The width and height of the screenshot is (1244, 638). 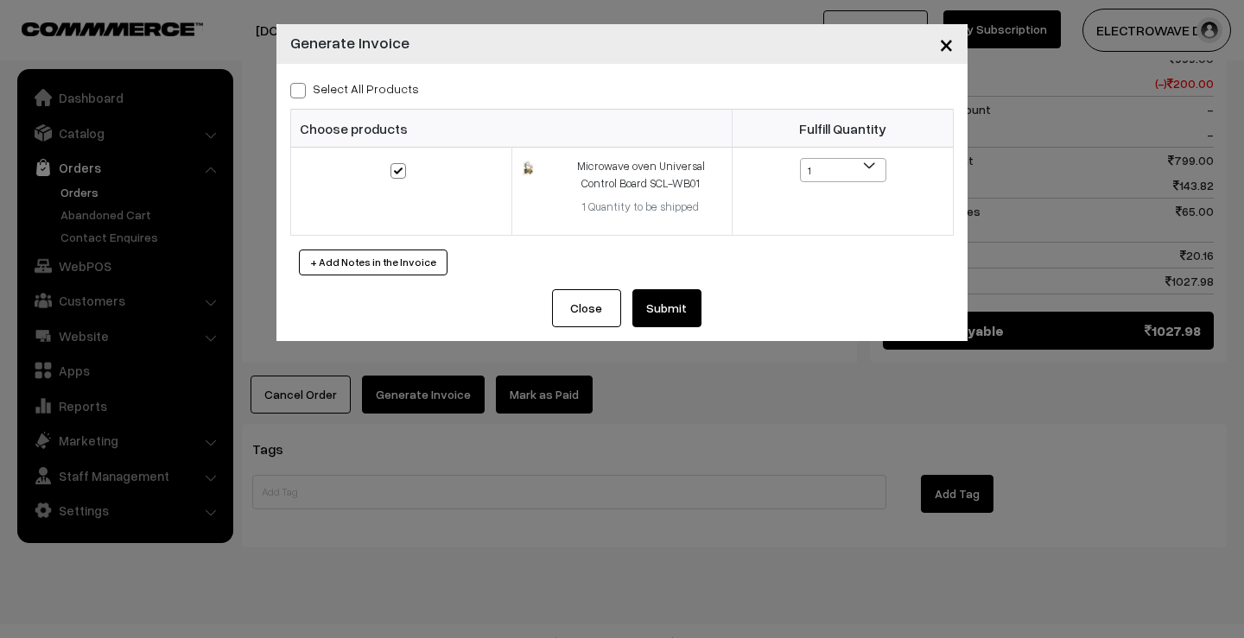 What do you see at coordinates (373, 263) in the screenshot?
I see `button: + Add Notes in the Invoice` at bounding box center [373, 263].